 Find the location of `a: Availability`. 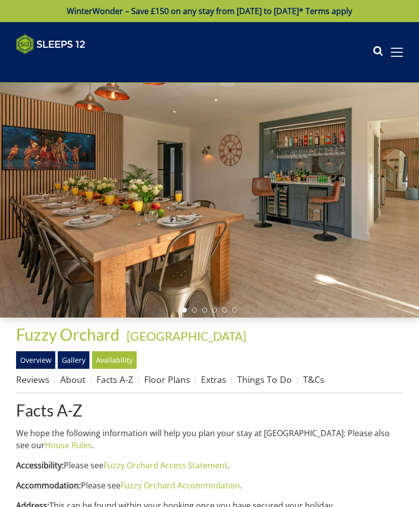

a: Availability is located at coordinates (114, 360).